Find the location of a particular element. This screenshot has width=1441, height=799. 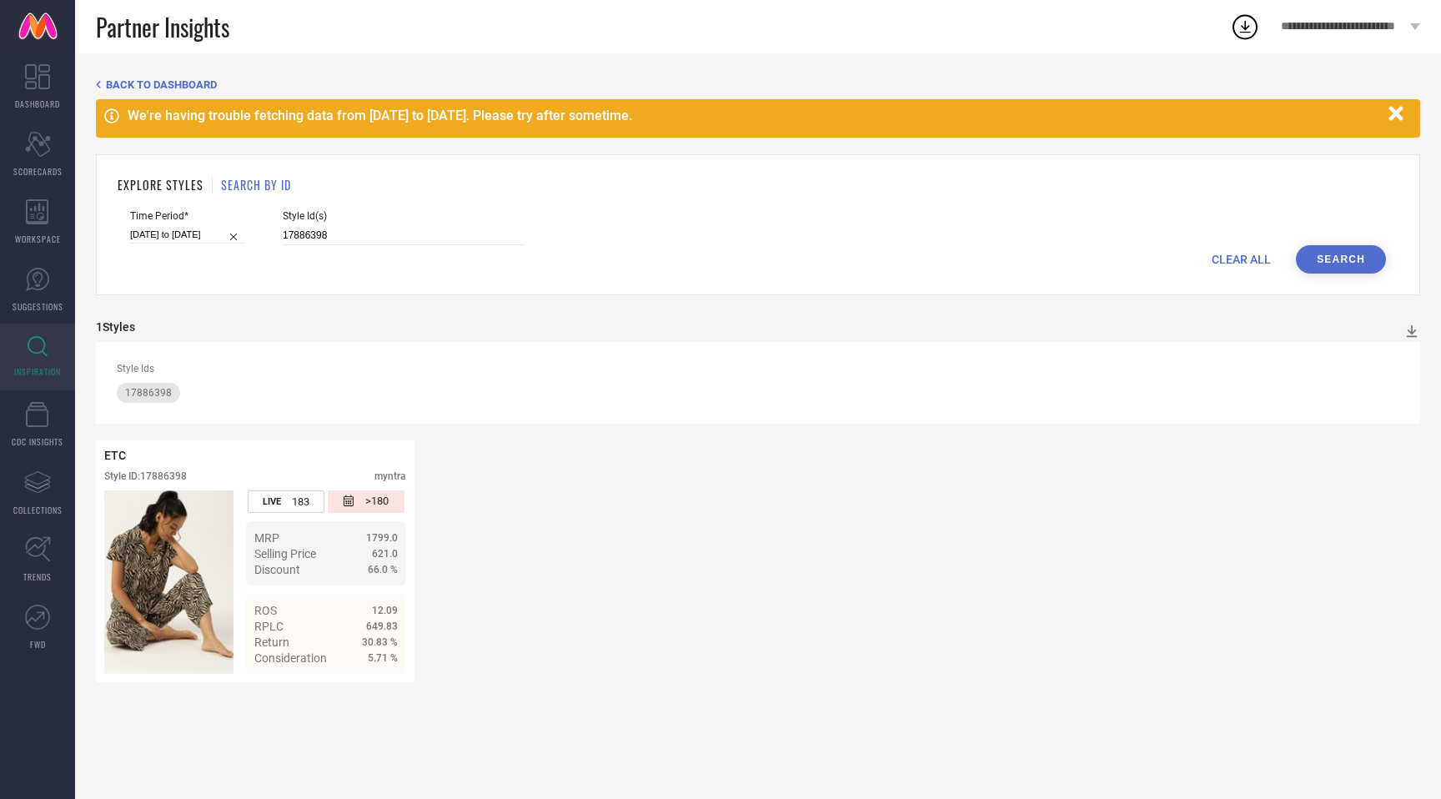

span: RPLC is located at coordinates (268, 626).